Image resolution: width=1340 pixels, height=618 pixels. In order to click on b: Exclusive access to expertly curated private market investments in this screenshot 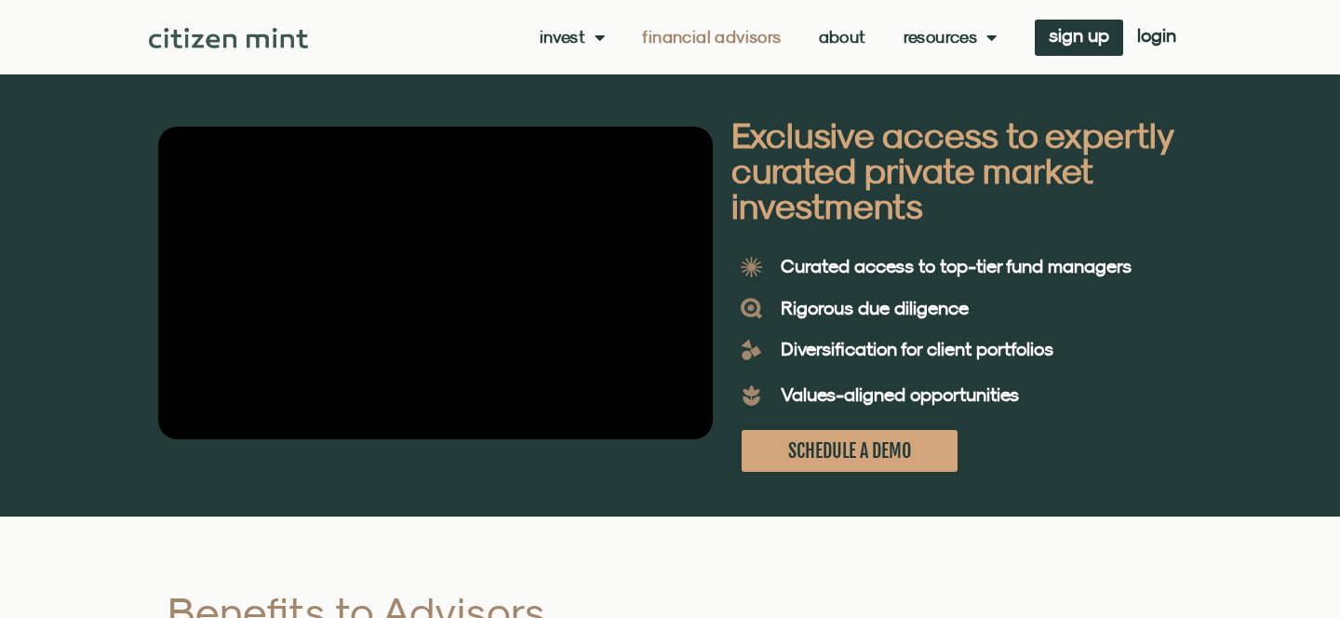, I will do `click(952, 169)`.